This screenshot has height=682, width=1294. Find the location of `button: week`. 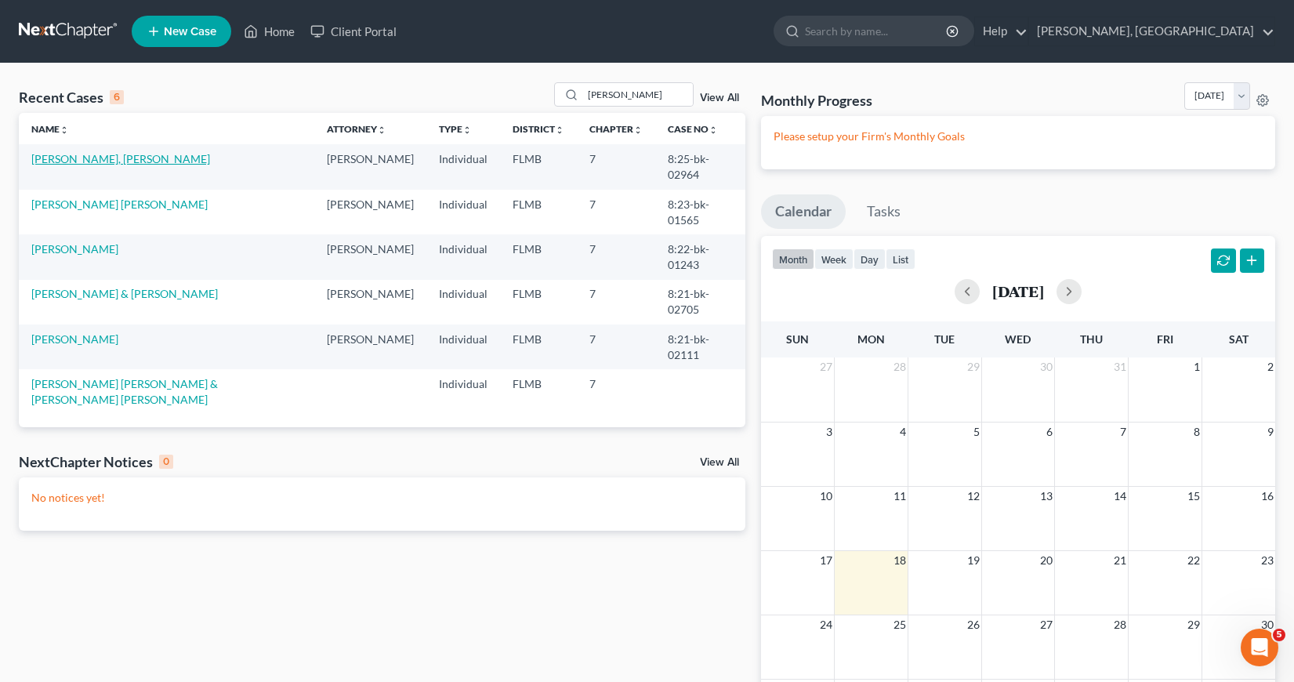

button: week is located at coordinates (834, 259).